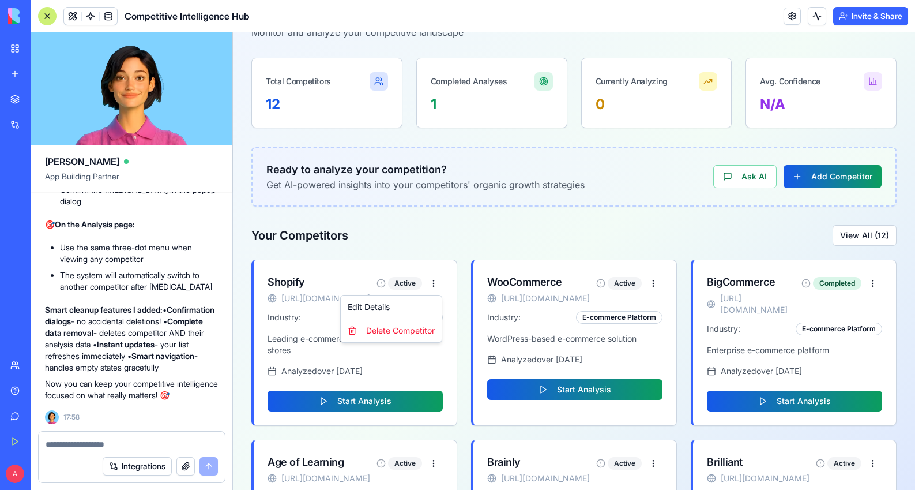 The width and height of the screenshot is (915, 490). I want to click on span: Competitive Intelligence Hub, so click(187, 16).